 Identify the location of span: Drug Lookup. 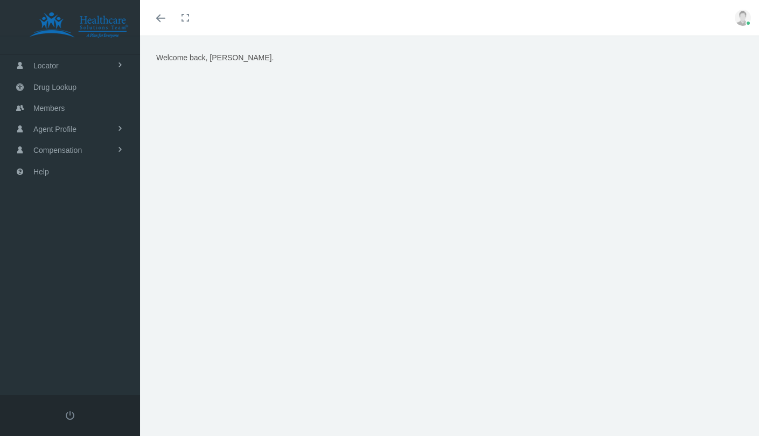
(55, 87).